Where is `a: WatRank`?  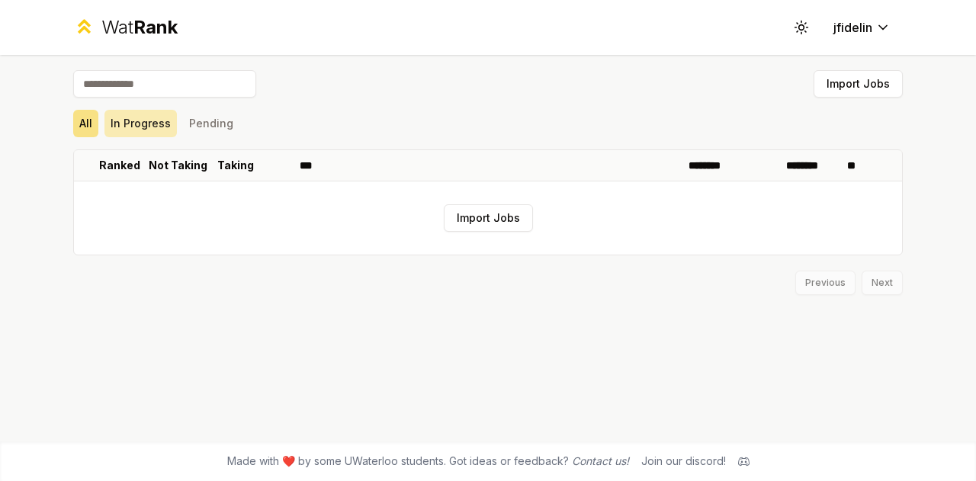
a: WatRank is located at coordinates (125, 27).